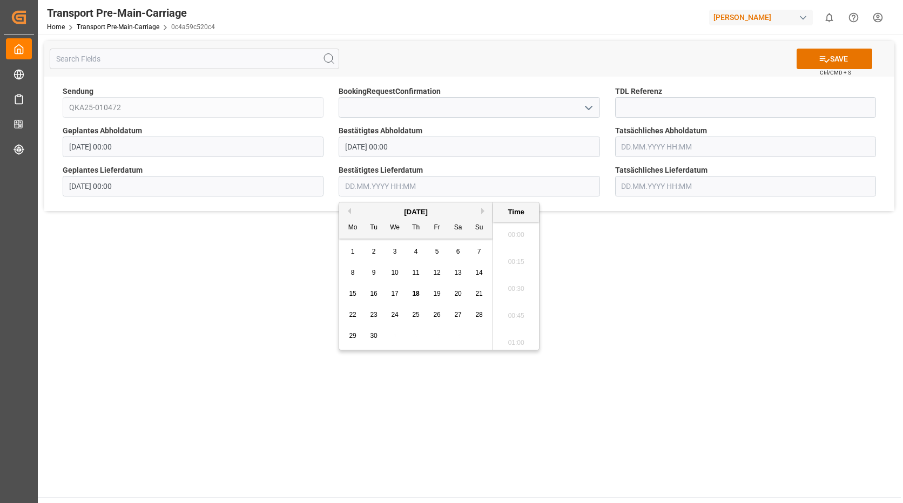  I want to click on div: Tu, so click(374, 228).